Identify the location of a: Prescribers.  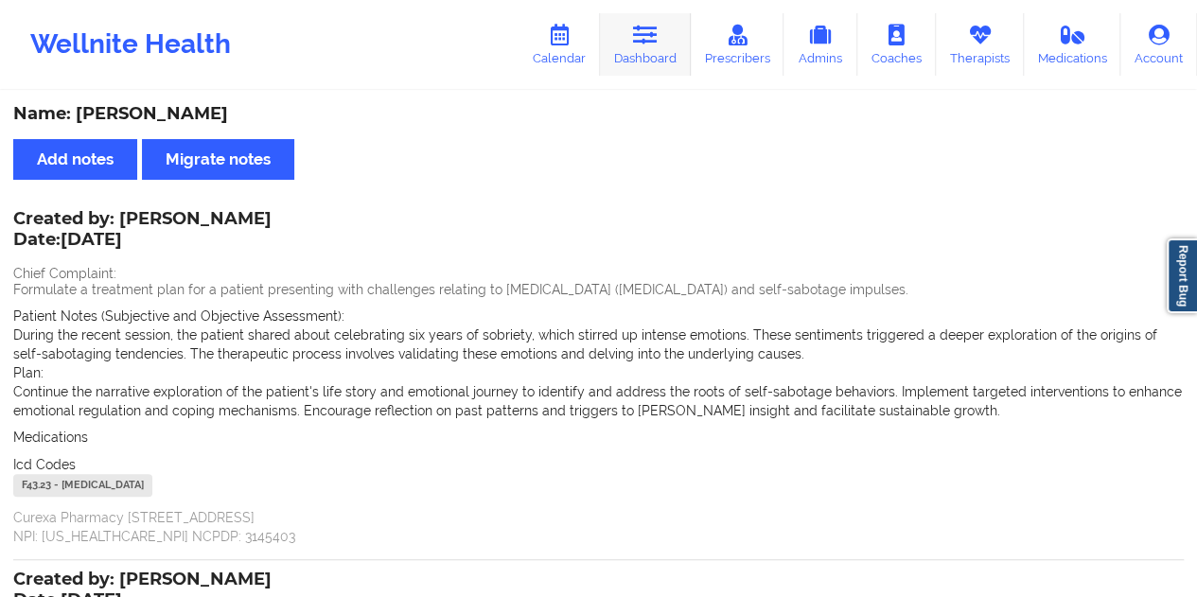
(737, 44).